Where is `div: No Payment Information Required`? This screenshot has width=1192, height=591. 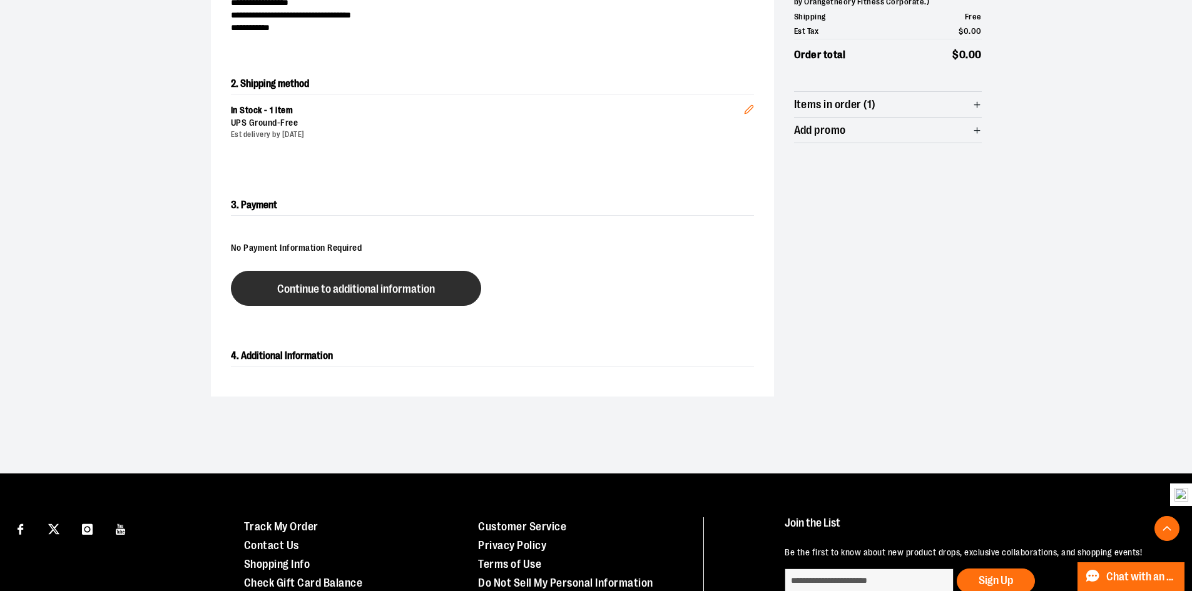 div: No Payment Information Required is located at coordinates (492, 248).